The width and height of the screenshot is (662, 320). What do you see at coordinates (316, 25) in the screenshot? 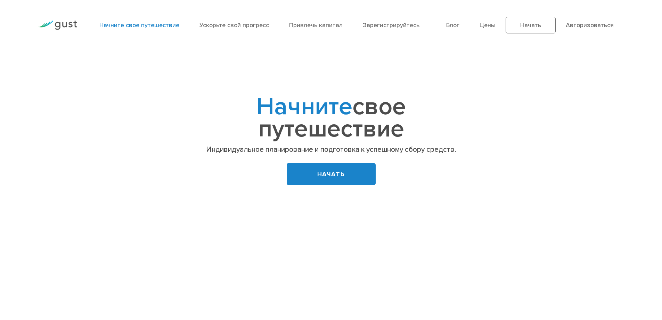
I see `font: Привлечь капитал` at bounding box center [316, 25].